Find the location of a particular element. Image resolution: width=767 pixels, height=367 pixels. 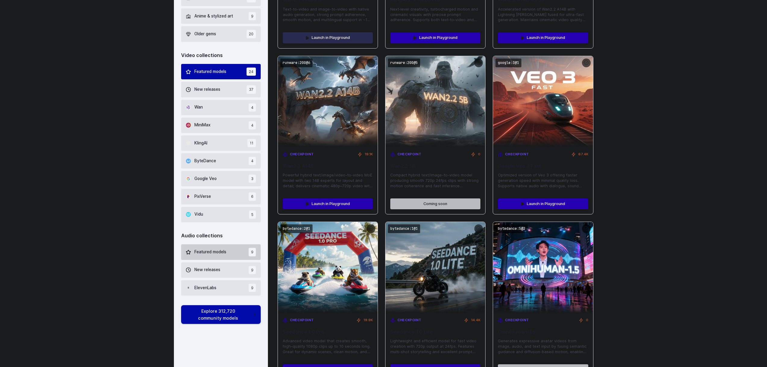

span: 19.1K is located at coordinates (368, 154).